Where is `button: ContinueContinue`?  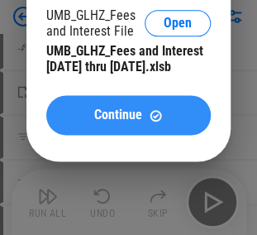 button: ContinueContinue is located at coordinates (128, 115).